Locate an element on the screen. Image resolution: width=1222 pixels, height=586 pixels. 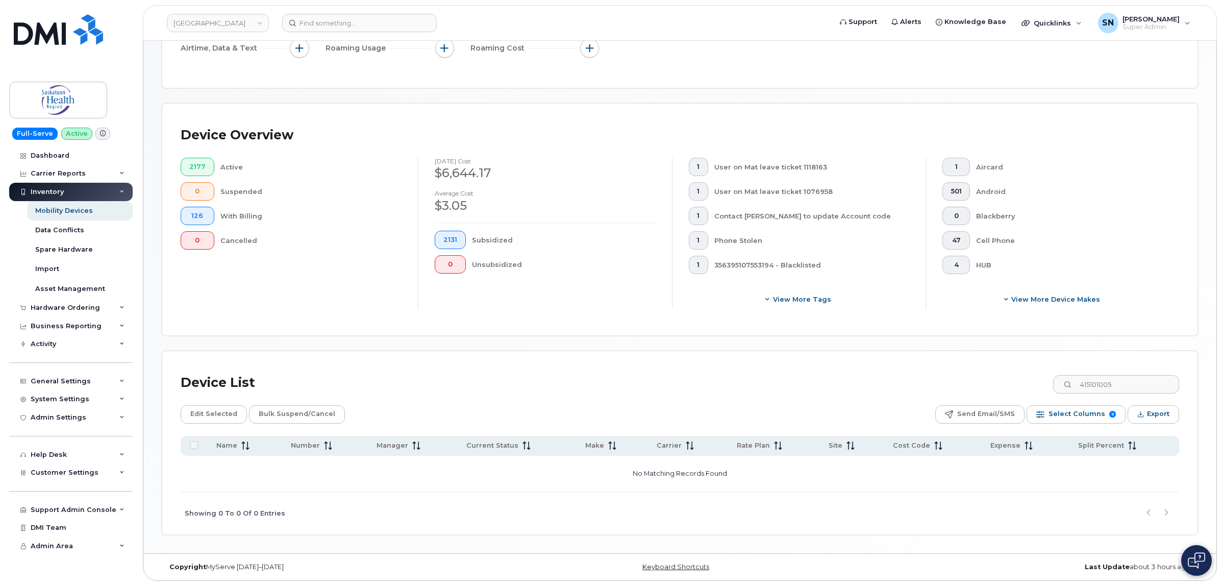
div: Cell Phone is located at coordinates (1069, 240).